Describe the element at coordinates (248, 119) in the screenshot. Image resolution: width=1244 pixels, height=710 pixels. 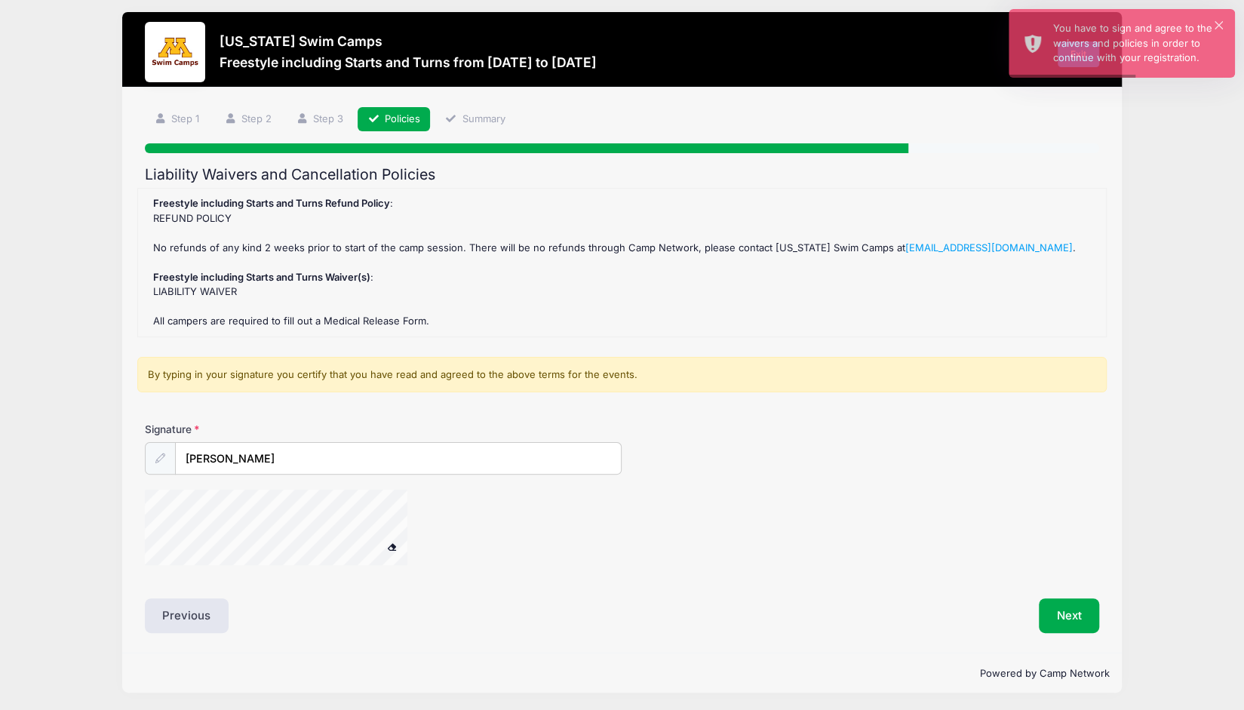
I see `a: Step 2` at that location.